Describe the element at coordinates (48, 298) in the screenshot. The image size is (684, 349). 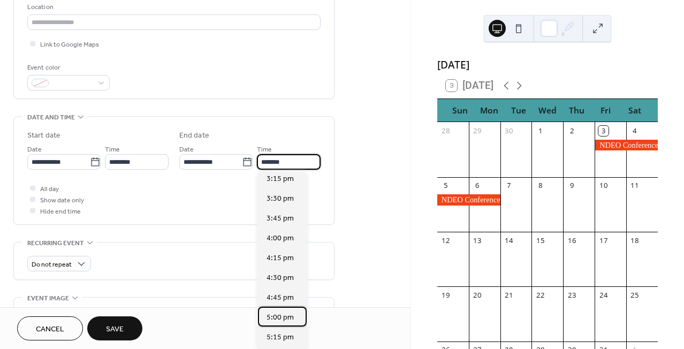
I see `span: Event image` at that location.